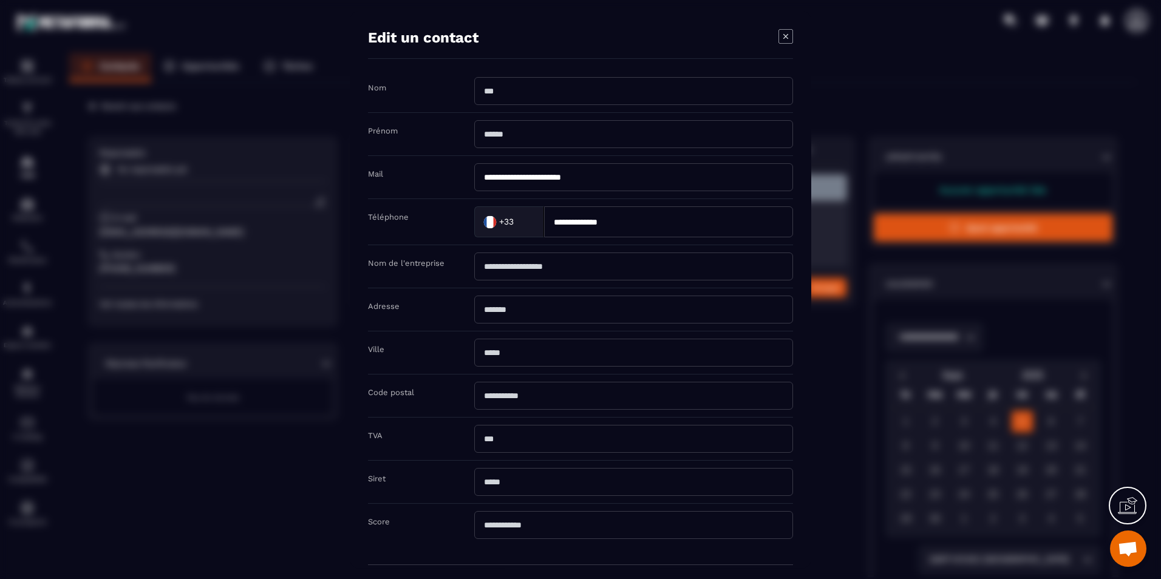  Describe the element at coordinates (1128, 549) in the screenshot. I see `a: Ouvrir le chat` at that location.